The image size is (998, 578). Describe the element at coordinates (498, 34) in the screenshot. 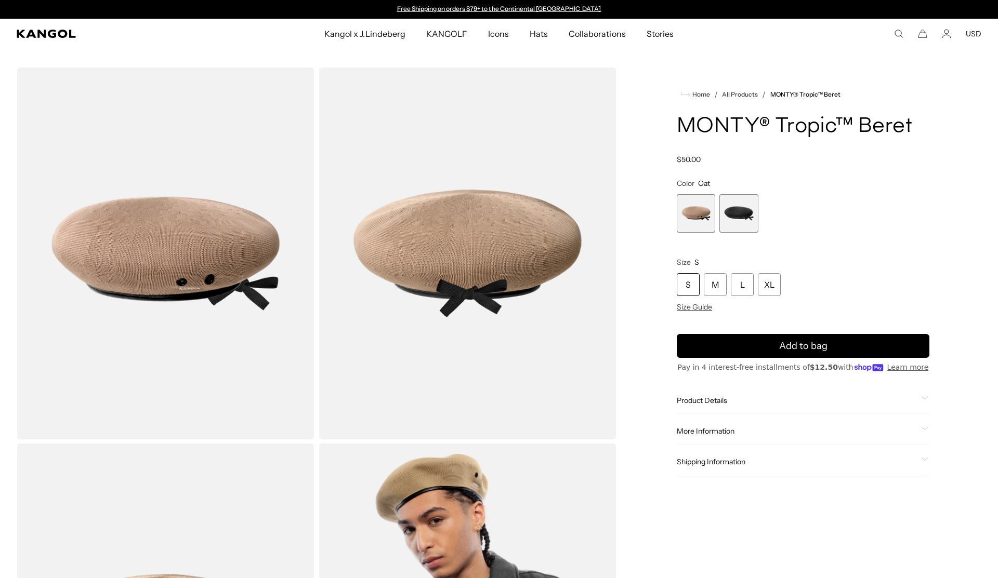

I see `span: Icons` at that location.